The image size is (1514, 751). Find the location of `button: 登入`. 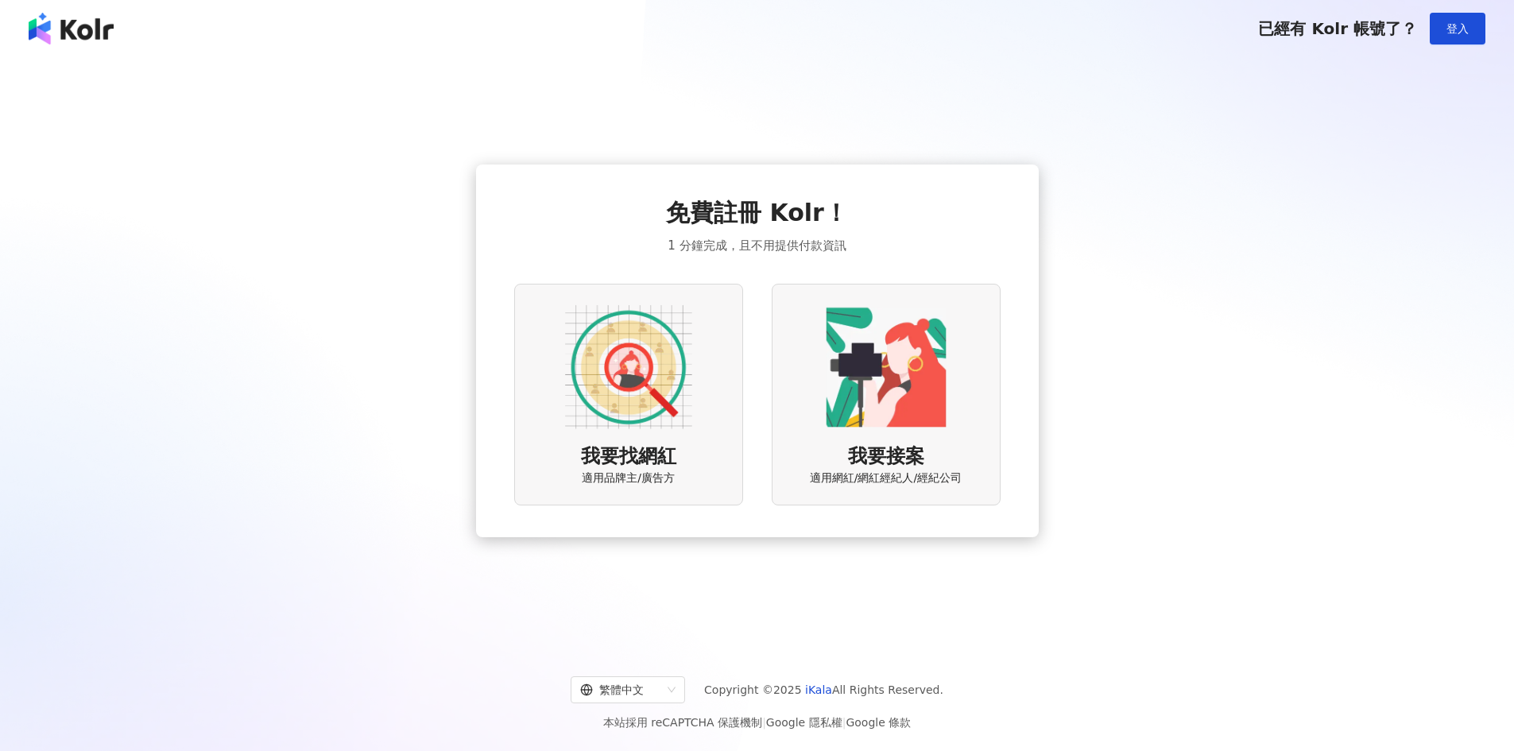

button: 登入 is located at coordinates (1457, 29).